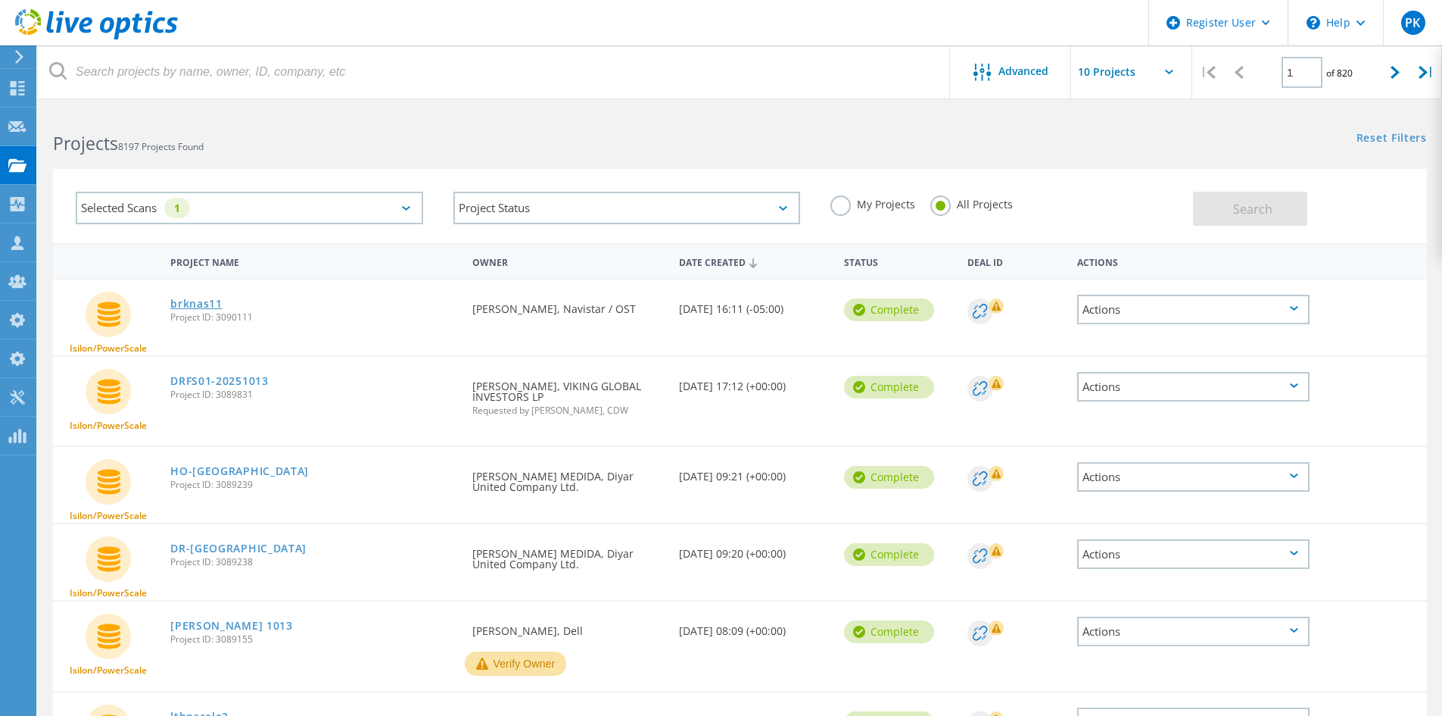  I want to click on div: Owner, so click(568, 260).